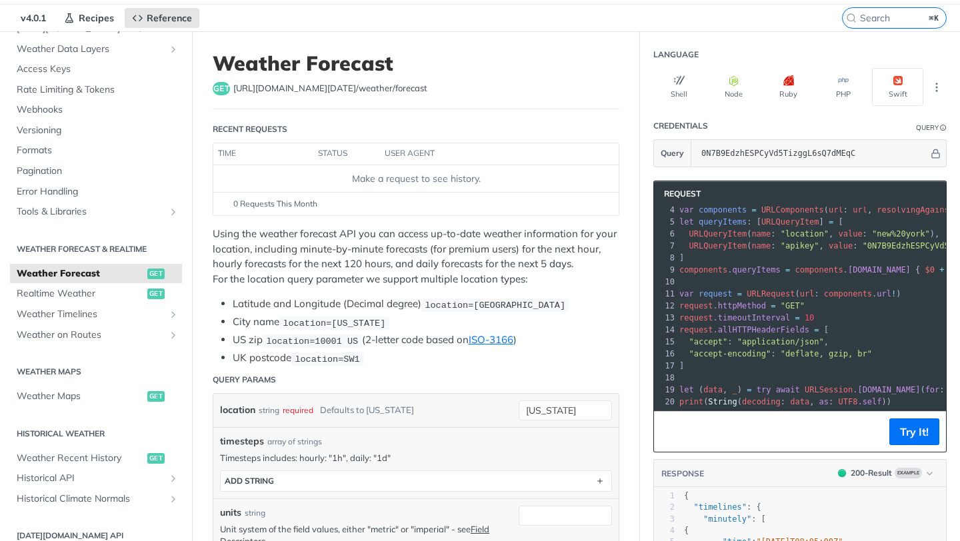 The width and height of the screenshot is (960, 541). What do you see at coordinates (665, 294) in the screenshot?
I see `div: 11` at bounding box center [665, 294].